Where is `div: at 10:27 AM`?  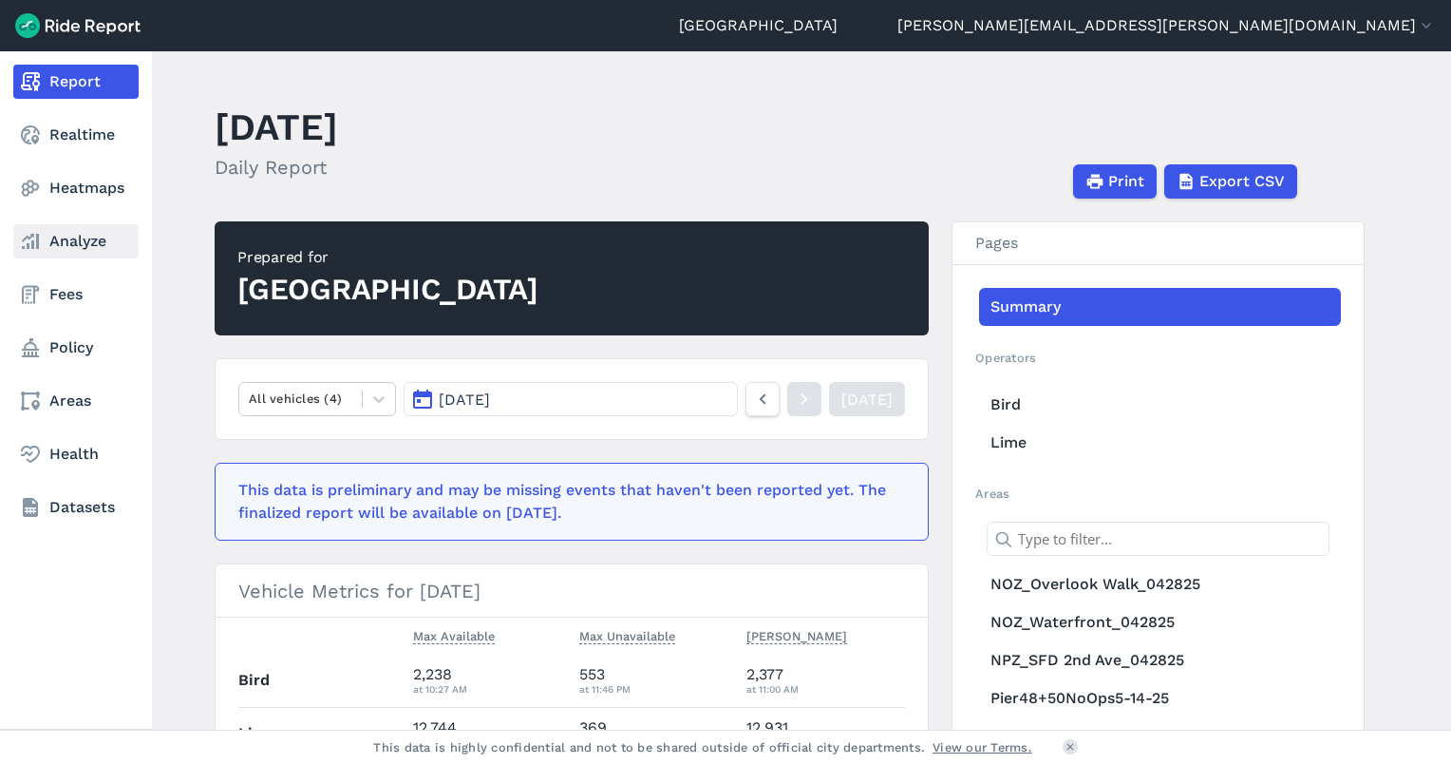
div: at 10:27 AM is located at coordinates (489, 689).